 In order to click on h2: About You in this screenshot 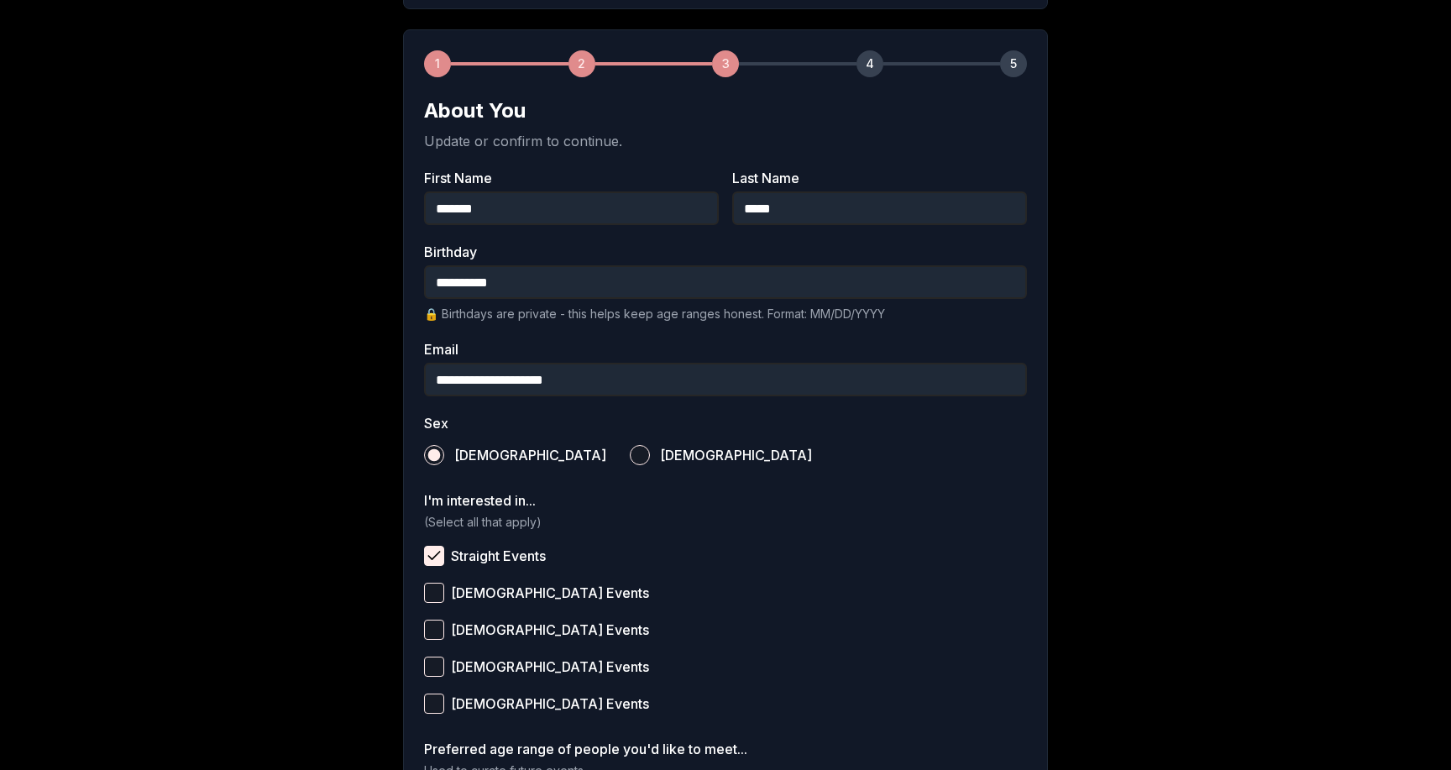, I will do `click(726, 111)`.